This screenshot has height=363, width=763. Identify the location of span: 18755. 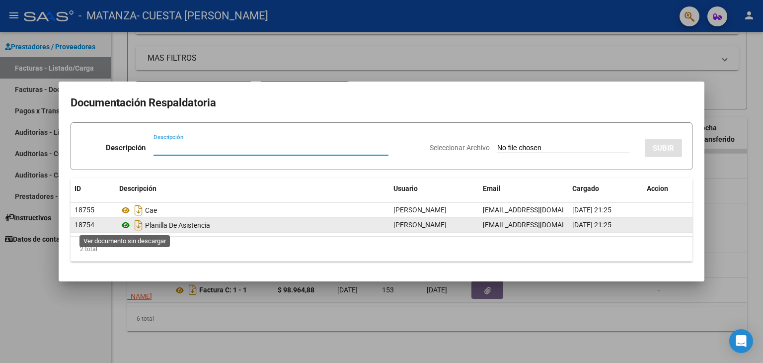
(84, 210).